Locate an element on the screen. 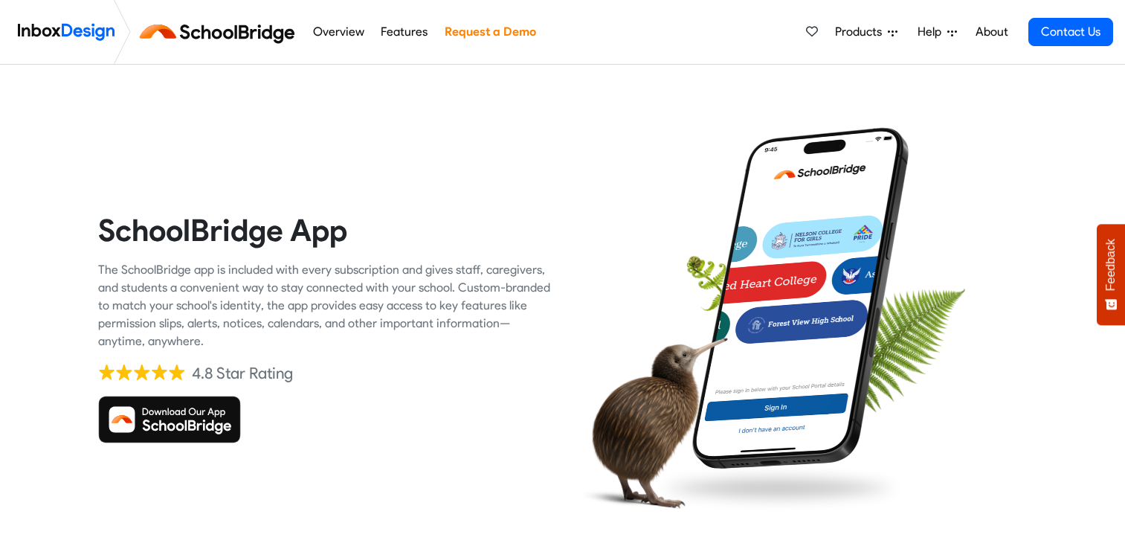  a: Request a Demo is located at coordinates (490, 32).